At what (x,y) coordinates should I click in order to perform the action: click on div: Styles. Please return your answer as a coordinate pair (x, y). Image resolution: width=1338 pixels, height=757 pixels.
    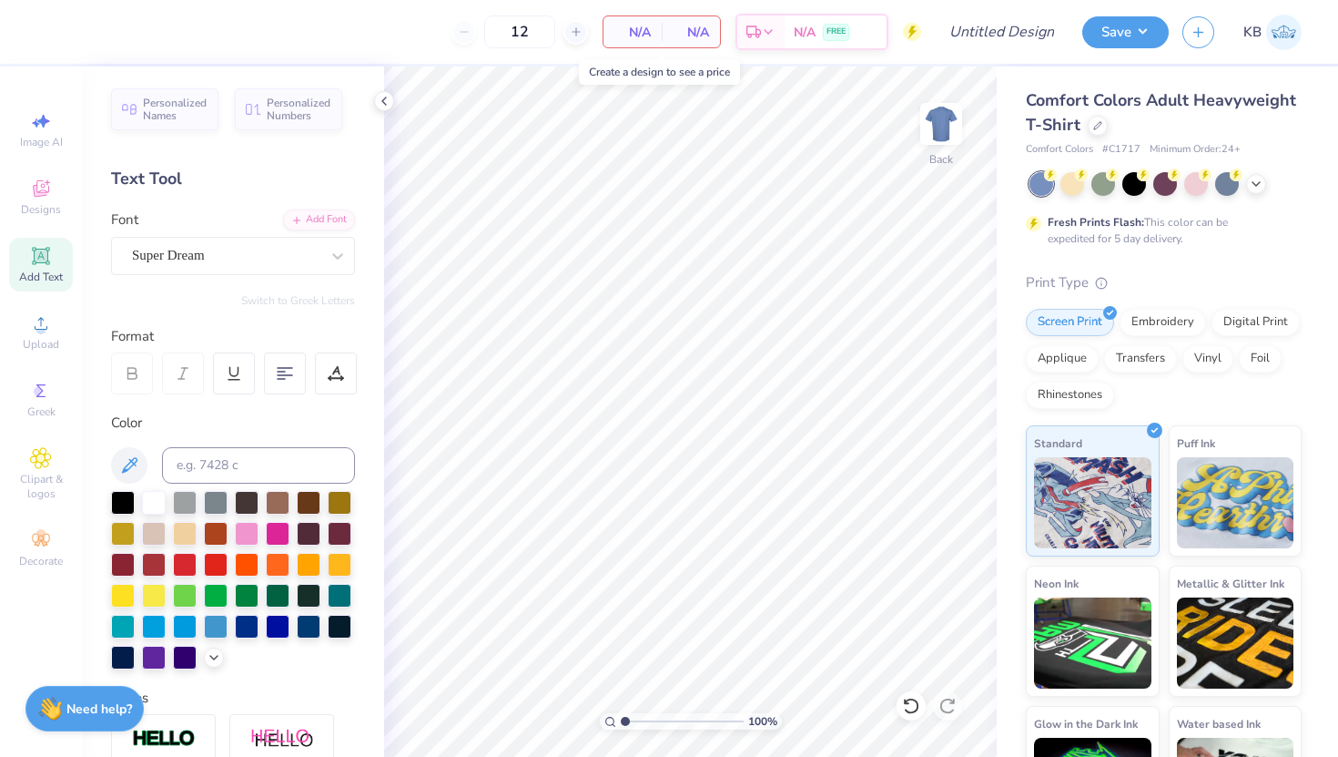
    Looking at the image, I should click on (233, 697).